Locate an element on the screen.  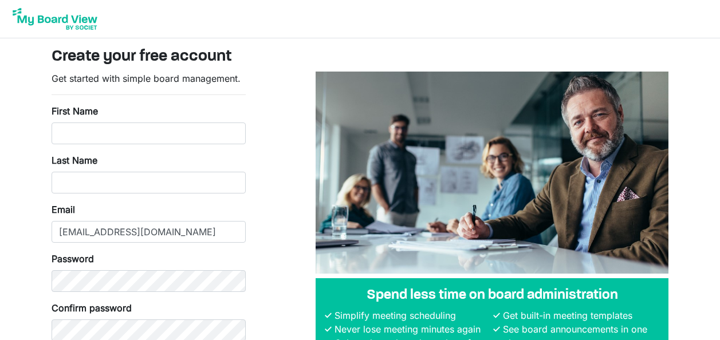
li: Simplify meeting scheduling is located at coordinates (412, 316).